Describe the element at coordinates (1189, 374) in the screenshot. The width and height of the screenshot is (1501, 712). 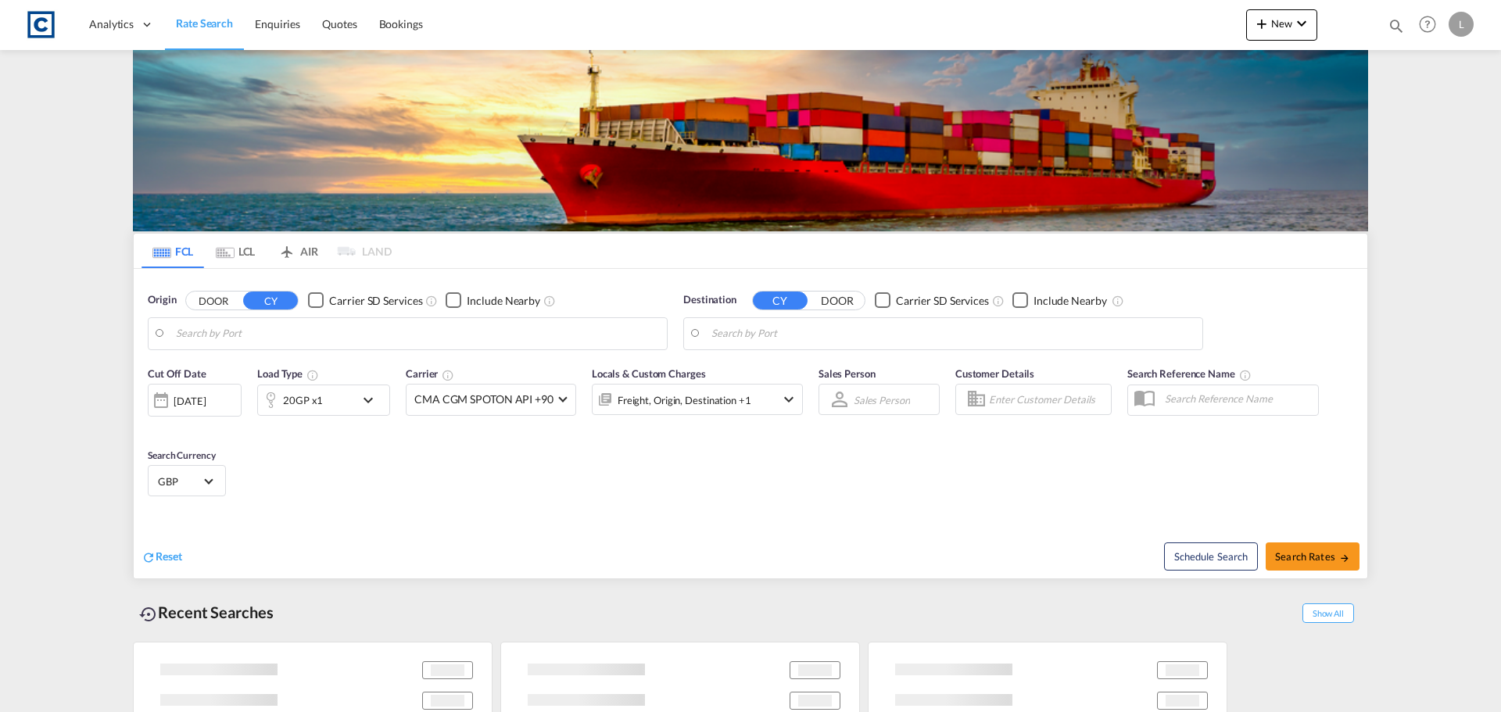
I see `span: Search Reference Name` at that location.